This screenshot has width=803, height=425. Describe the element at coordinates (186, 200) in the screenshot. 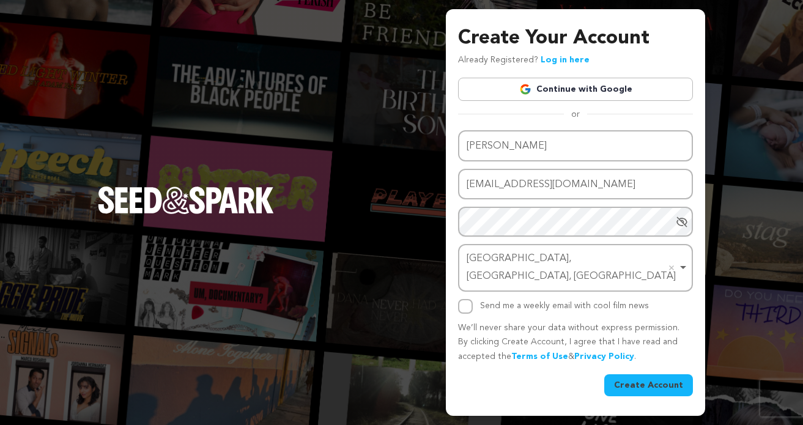

I see `img: Seed&Spark Logo` at that location.